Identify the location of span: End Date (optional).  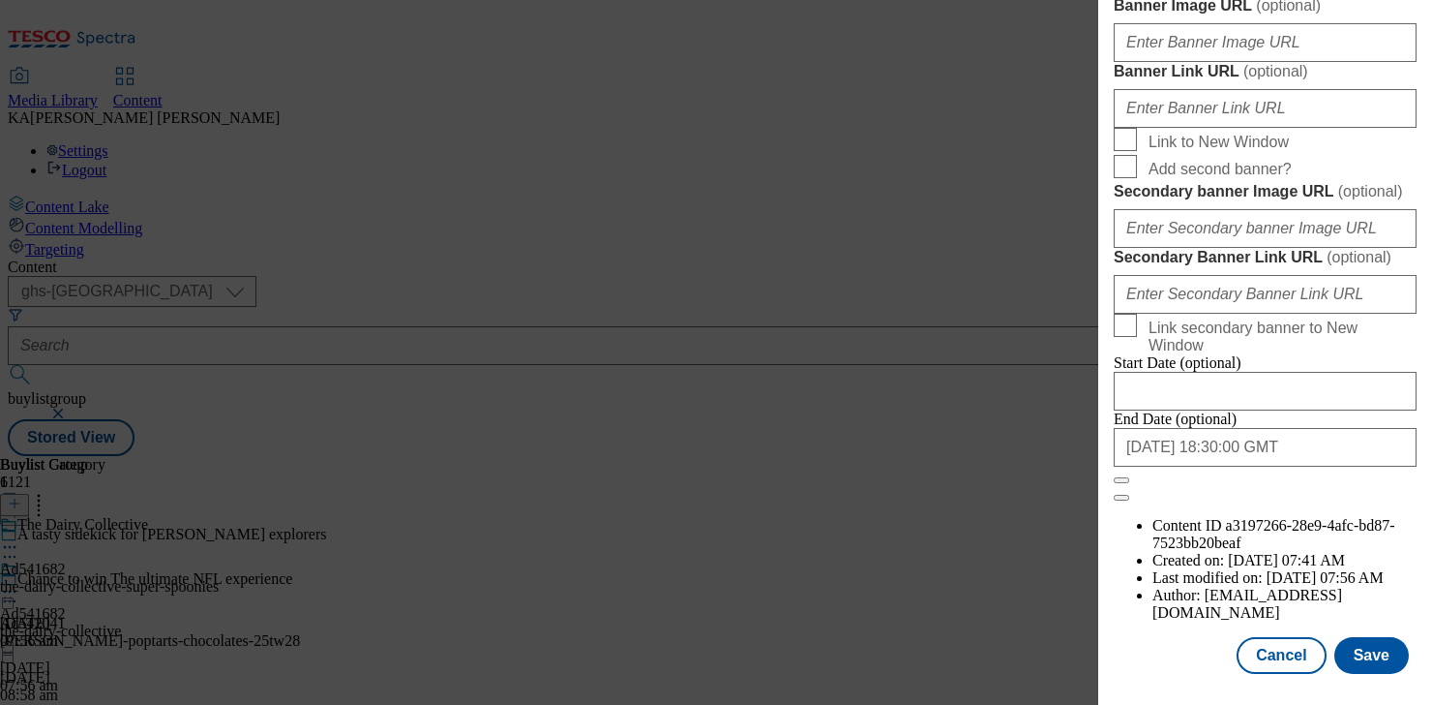
(1175, 418).